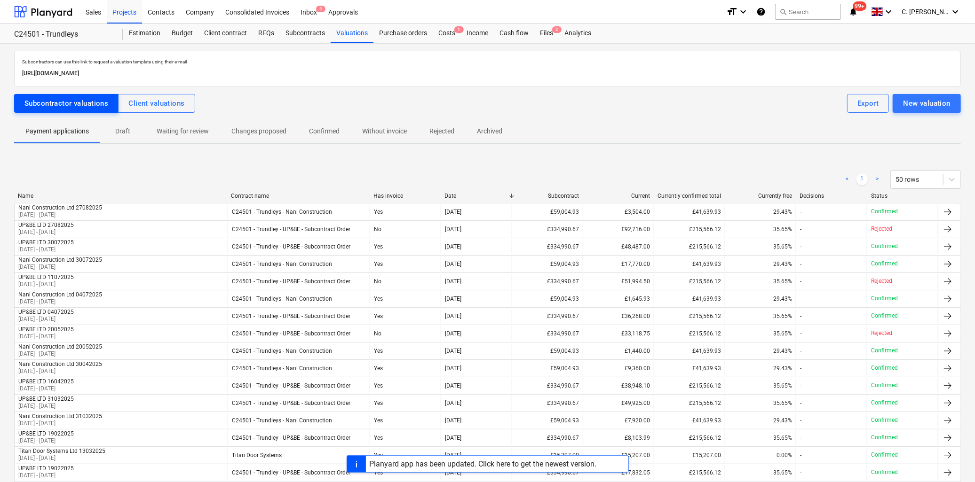  I want to click on p: Changes proposed, so click(259, 131).